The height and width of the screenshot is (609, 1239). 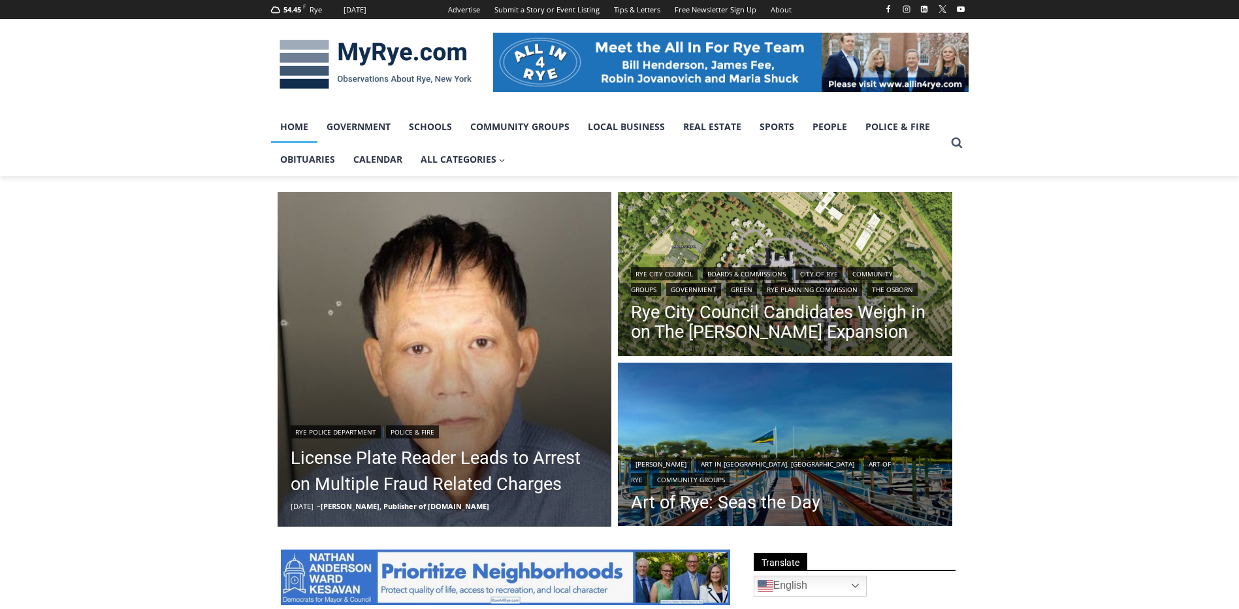 What do you see at coordinates (785, 446) in the screenshot?
I see `img: [PHOTO: Seas the Day - Shenorock Shore Club Marina, Rye 36” X 48” Oil on canvas, Commissioned & E...` at bounding box center [785, 446].